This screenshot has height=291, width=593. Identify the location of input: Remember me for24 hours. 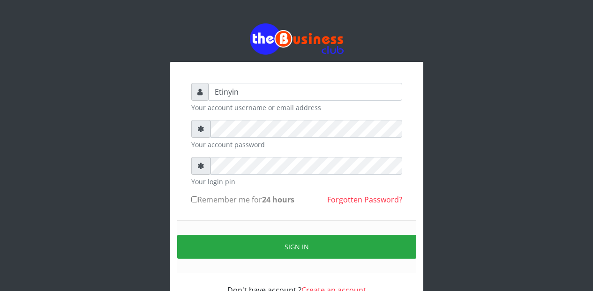
(194, 199).